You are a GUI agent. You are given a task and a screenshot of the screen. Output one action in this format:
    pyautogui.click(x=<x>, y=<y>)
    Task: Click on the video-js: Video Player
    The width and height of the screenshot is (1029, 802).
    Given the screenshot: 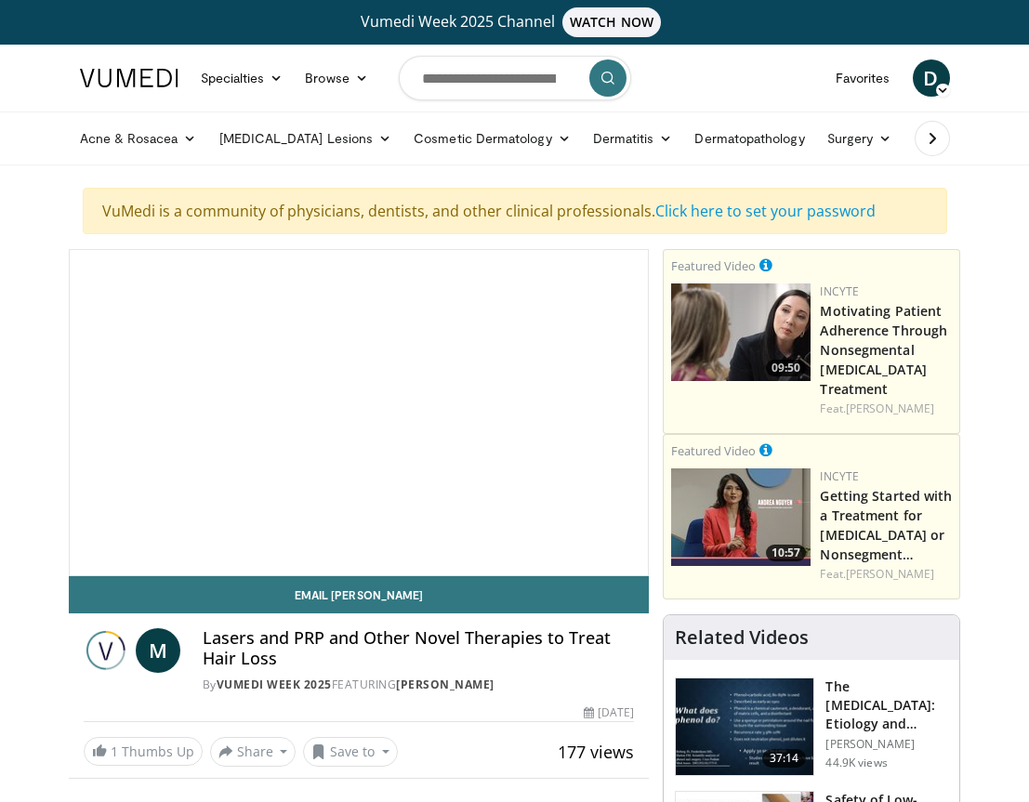 What is the action you would take?
    pyautogui.click(x=359, y=413)
    